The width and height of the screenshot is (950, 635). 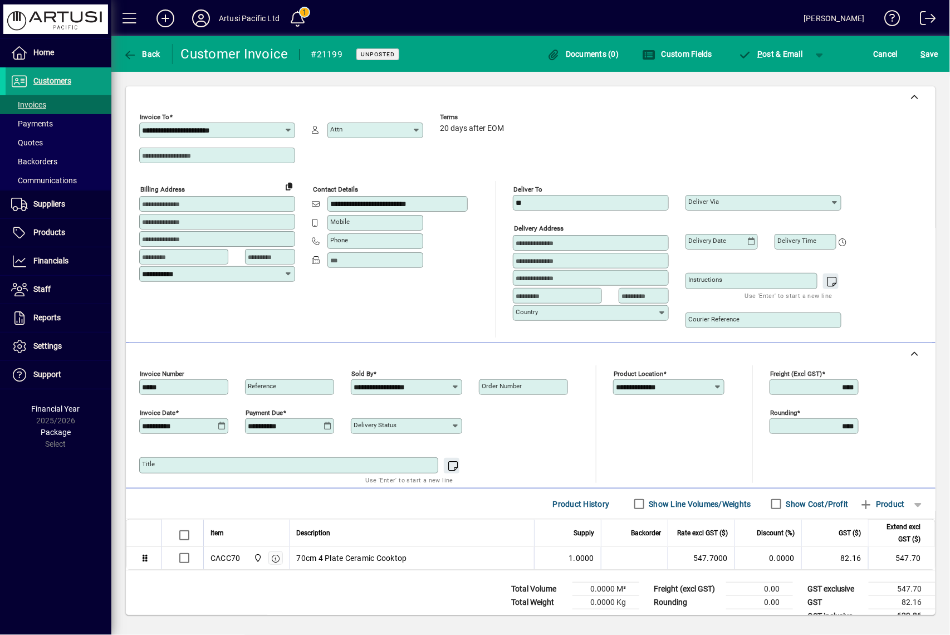 What do you see at coordinates (28, 105) in the screenshot?
I see `span: Invoices` at bounding box center [28, 105].